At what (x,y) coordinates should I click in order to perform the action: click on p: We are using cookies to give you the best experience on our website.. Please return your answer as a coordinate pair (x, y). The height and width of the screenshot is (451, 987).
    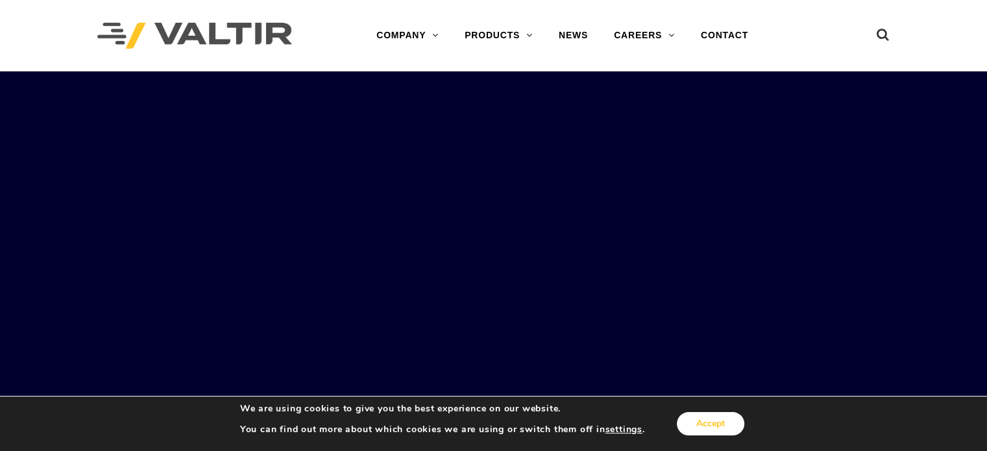
    Looking at the image, I should click on (443, 409).